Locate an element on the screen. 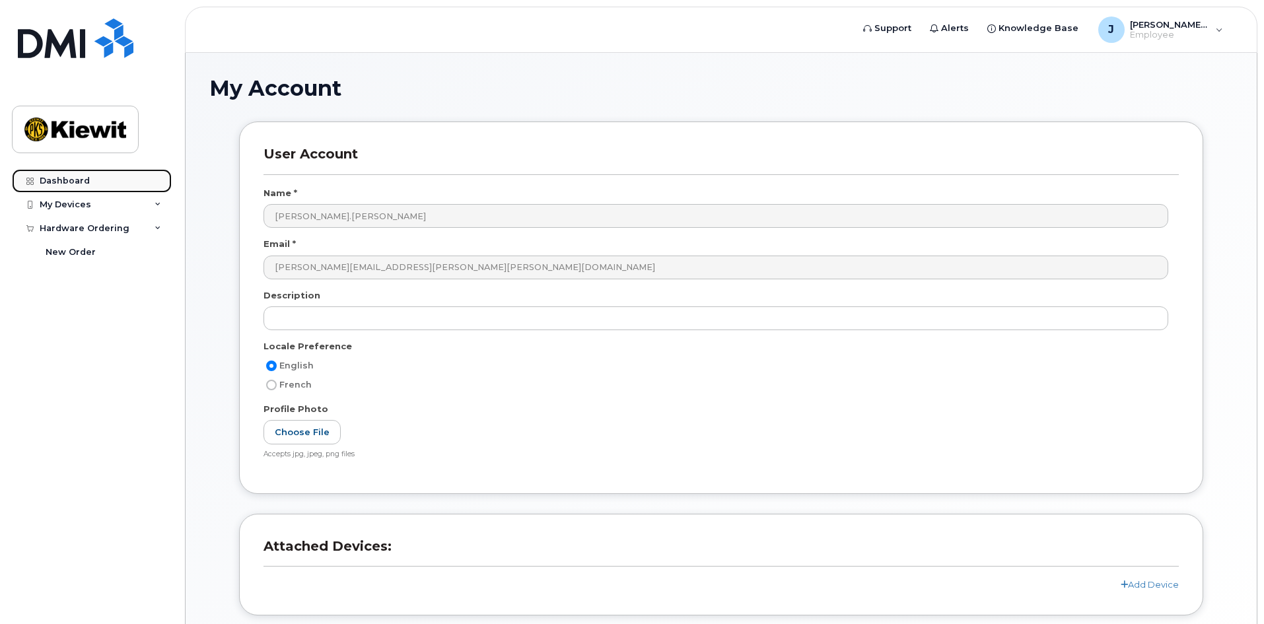 The width and height of the screenshot is (1264, 624). input: English is located at coordinates (271, 366).